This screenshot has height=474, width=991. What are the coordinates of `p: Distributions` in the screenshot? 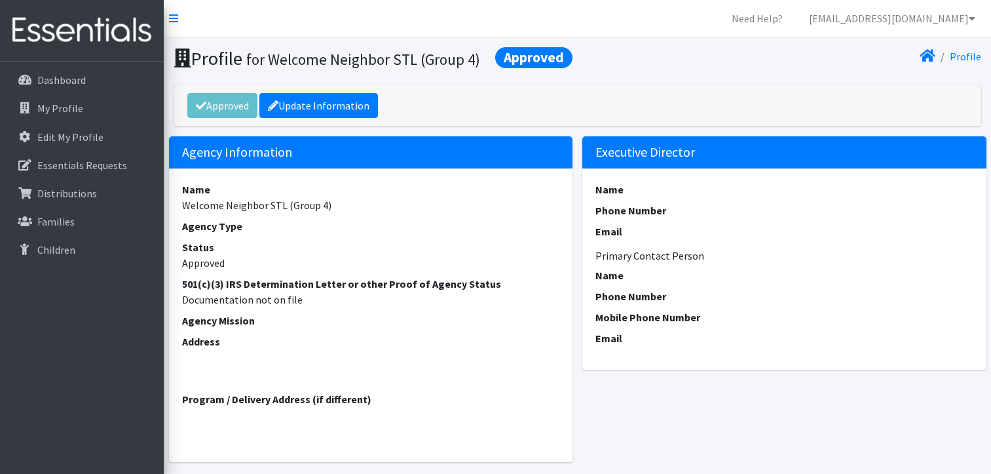 It's located at (67, 193).